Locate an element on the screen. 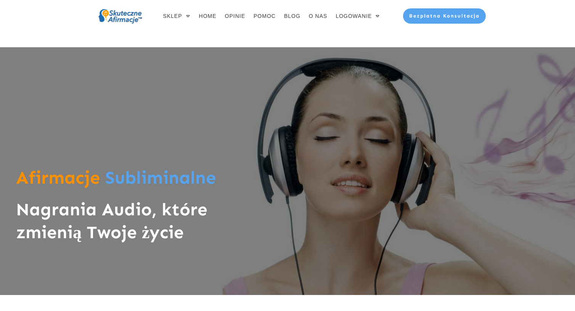 This screenshot has height=311, width=575. span: SKLEP is located at coordinates (172, 16).